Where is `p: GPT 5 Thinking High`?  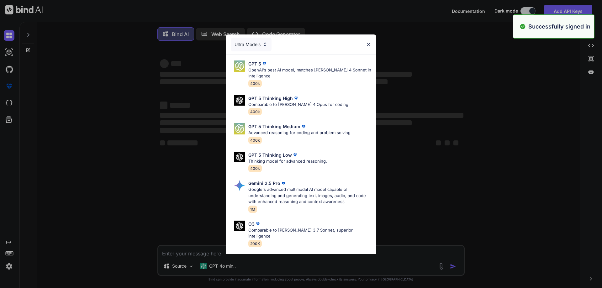
p: GPT 5 Thinking High is located at coordinates (271, 98).